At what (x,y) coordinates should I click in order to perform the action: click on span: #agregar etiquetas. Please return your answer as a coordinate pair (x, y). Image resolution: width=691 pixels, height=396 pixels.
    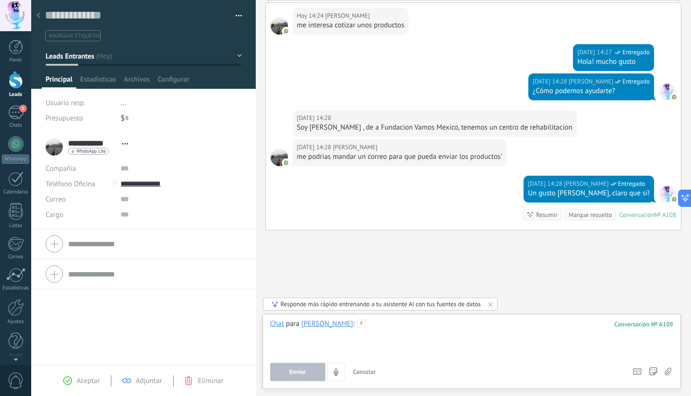
    Looking at the image, I should click on (74, 36).